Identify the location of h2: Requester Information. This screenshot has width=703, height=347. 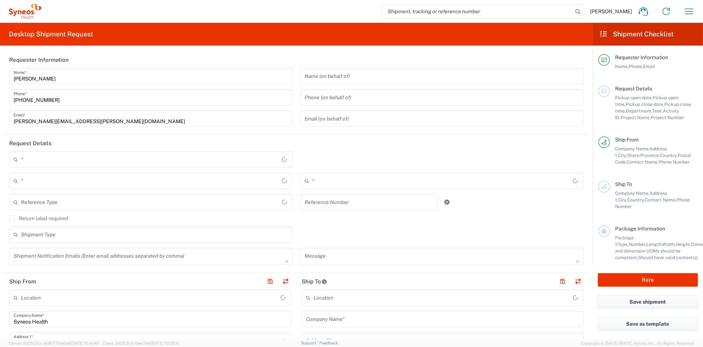
(39, 60).